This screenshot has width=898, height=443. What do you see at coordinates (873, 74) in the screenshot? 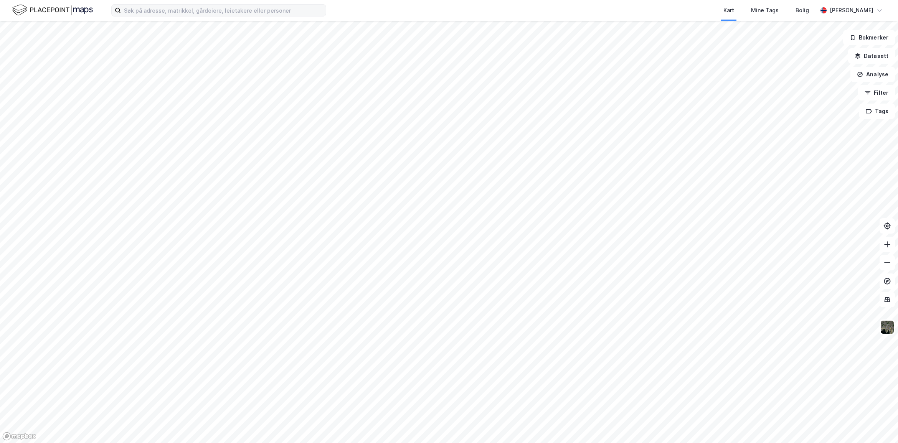
I see `button: Analyse` at bounding box center [873, 74].